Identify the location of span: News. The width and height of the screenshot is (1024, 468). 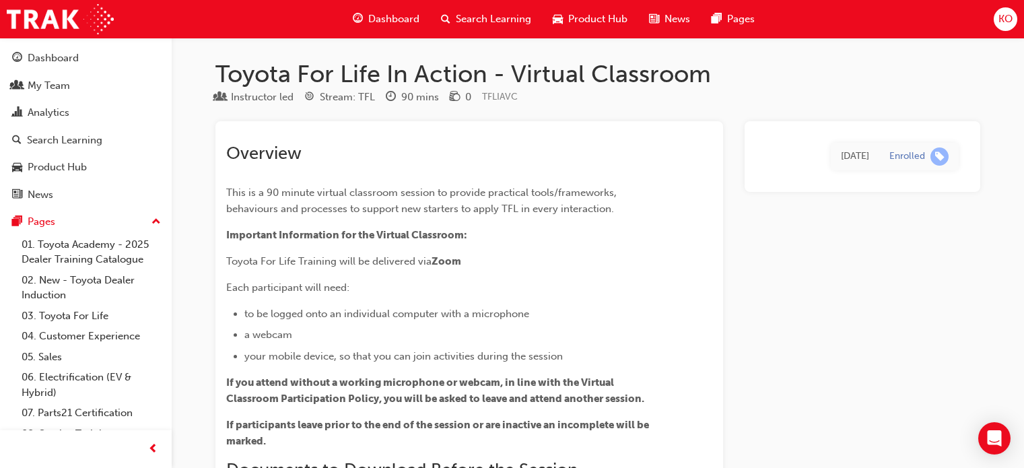
(677, 19).